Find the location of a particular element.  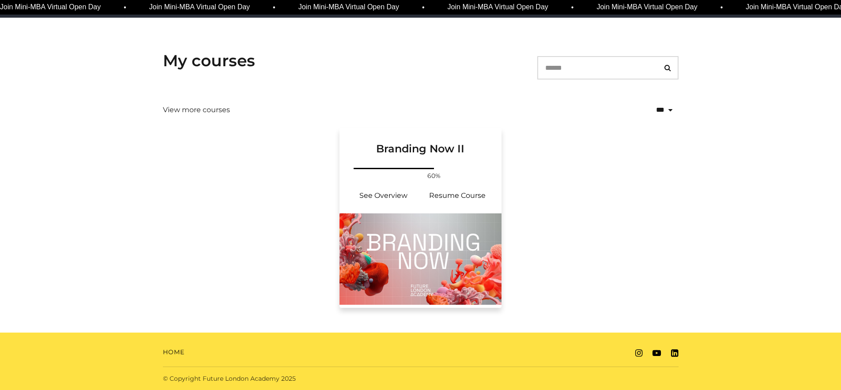

a: Branding Now II: See Overview is located at coordinates (384, 196).